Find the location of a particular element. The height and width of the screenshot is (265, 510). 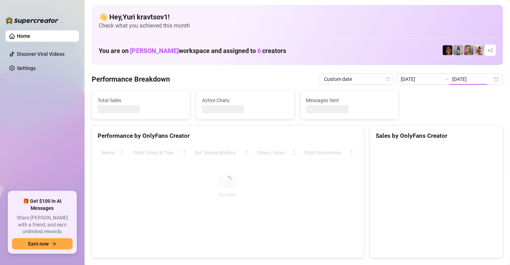

button: Earn nowarrow-right is located at coordinates (42, 243).